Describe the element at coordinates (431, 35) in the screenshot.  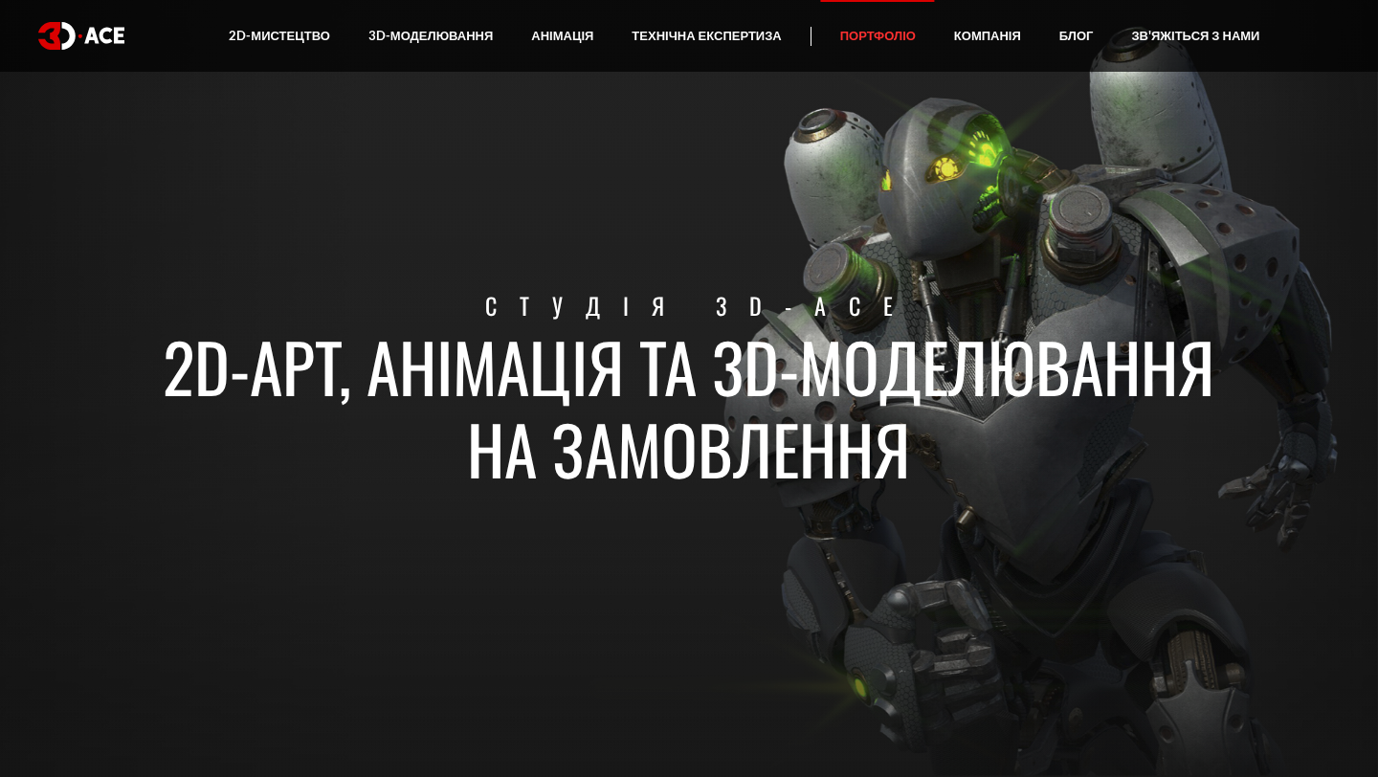
I see `font: 3D-моделювання` at that location.